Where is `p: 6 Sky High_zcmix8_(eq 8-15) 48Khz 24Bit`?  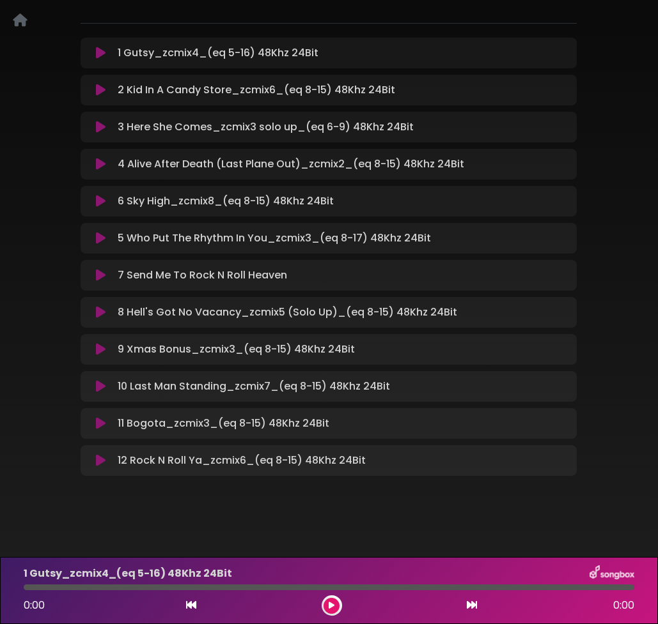 p: 6 Sky High_zcmix8_(eq 8-15) 48Khz 24Bit is located at coordinates (226, 201).